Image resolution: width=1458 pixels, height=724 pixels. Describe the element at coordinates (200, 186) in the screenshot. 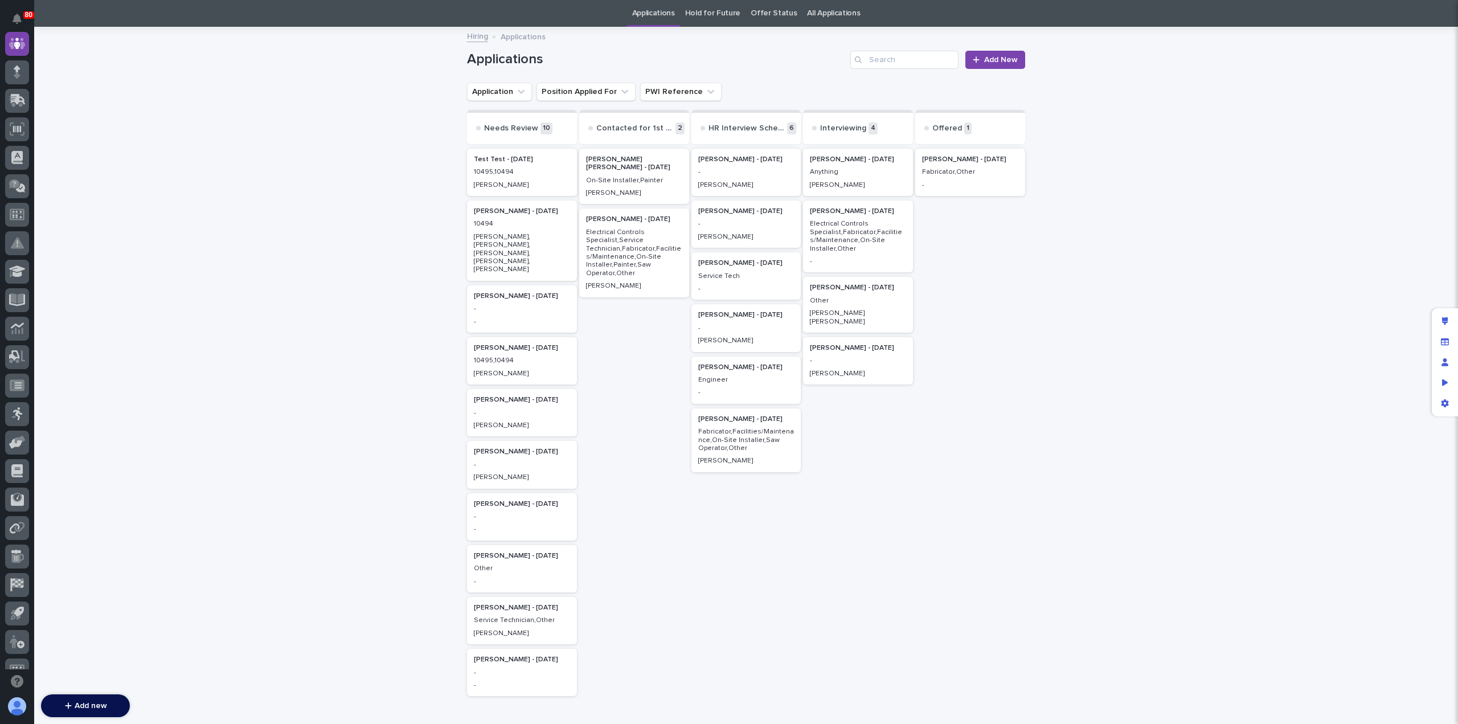

I see `button: Start new chat` at that location.